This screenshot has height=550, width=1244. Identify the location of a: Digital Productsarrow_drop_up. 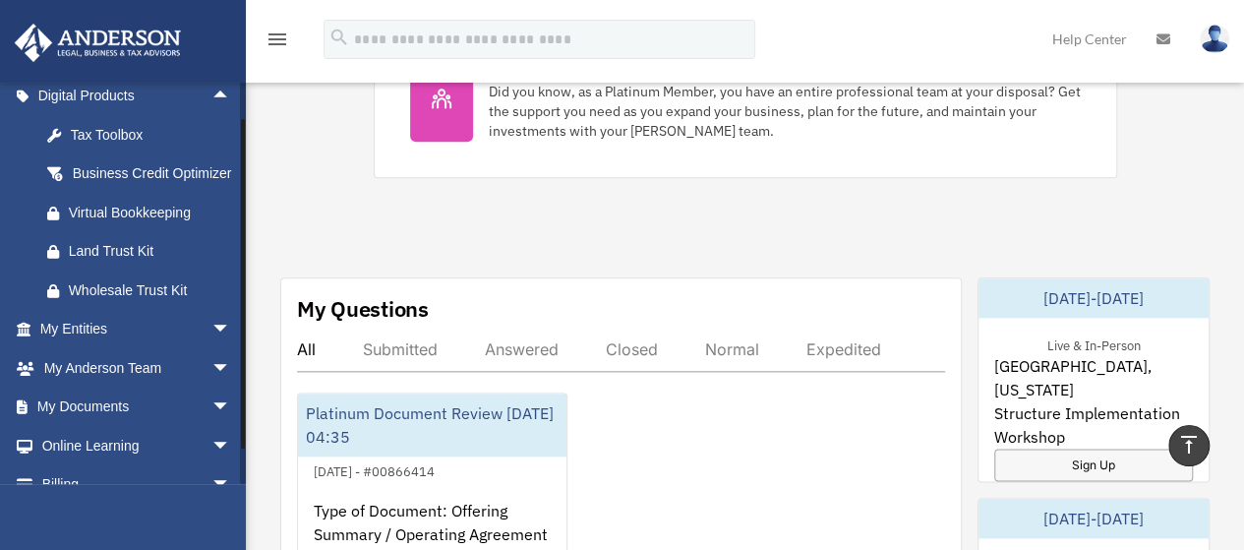
(137, 96).